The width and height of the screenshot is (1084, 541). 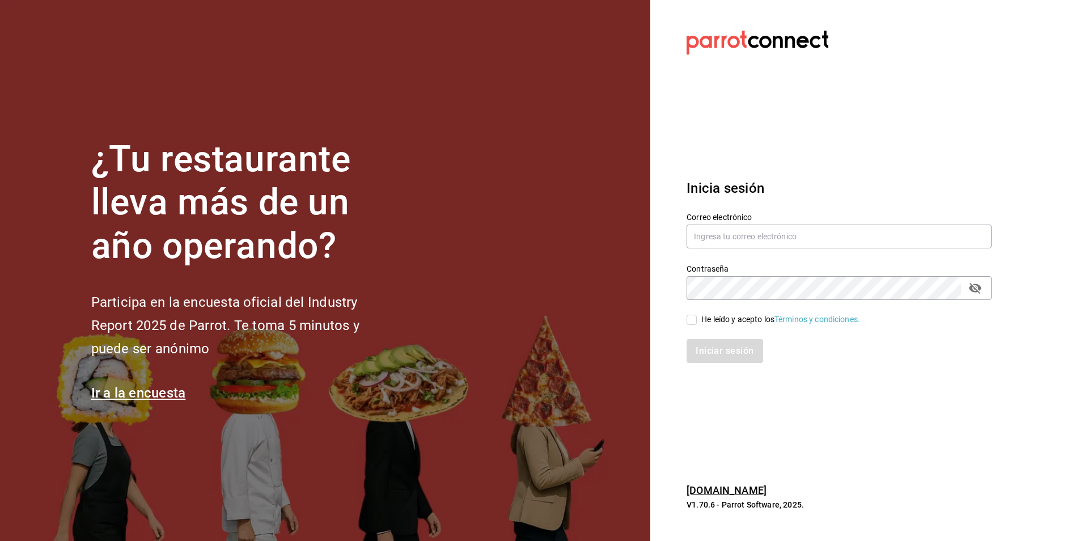 What do you see at coordinates (839, 188) in the screenshot?
I see `h3: Inicia sesión` at bounding box center [839, 188].